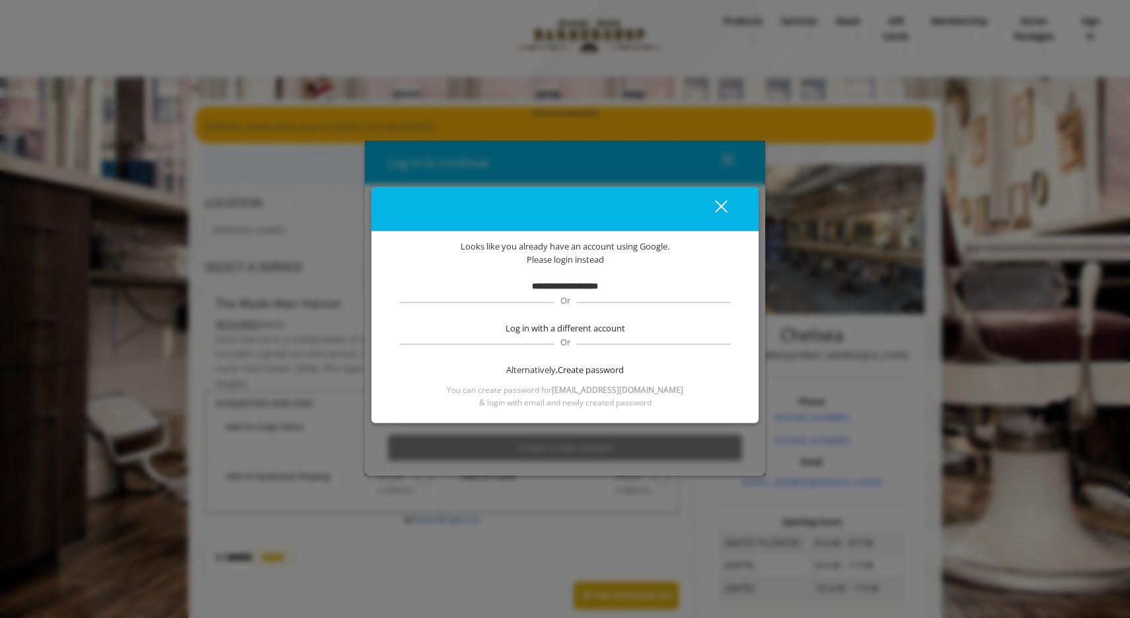 The height and width of the screenshot is (618, 1130). I want to click on button: close dialog, so click(713, 209).